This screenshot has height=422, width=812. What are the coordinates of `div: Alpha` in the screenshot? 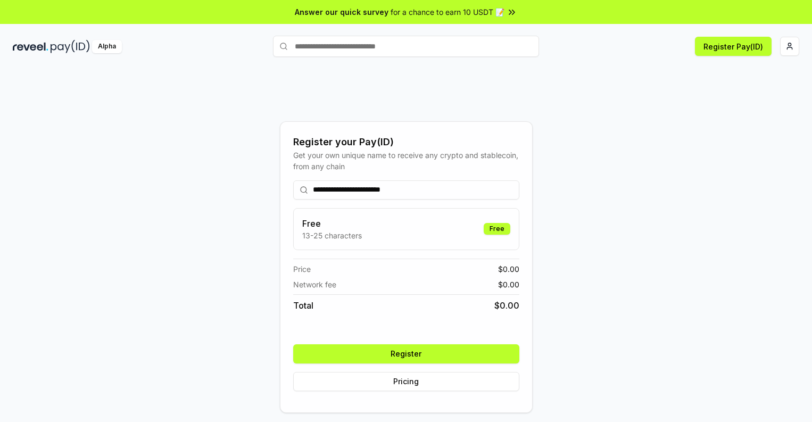 It's located at (107, 46).